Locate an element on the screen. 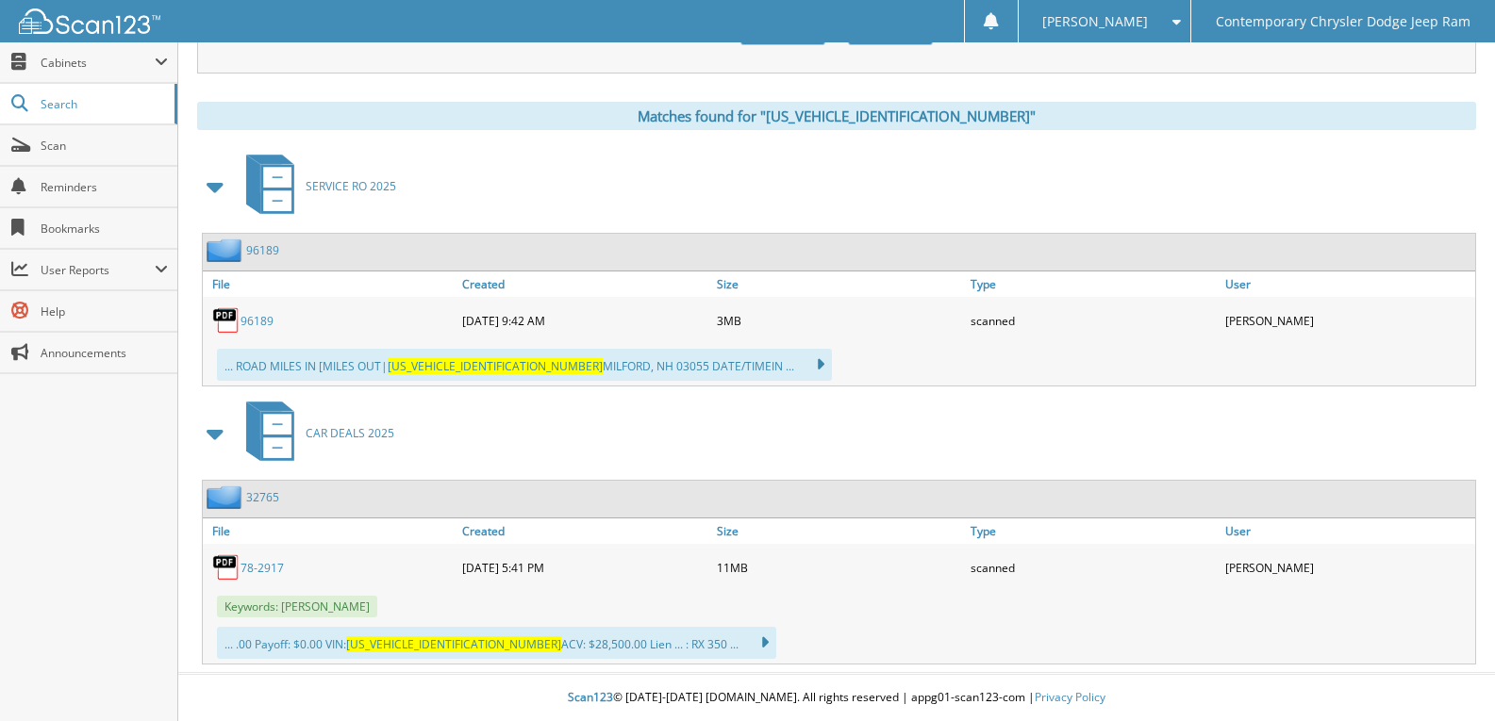  div: ... .00 Payoff: $0.00 VIN: ACV: $28,500.00 Lien ... : RX 350 ... is located at coordinates (496, 643).